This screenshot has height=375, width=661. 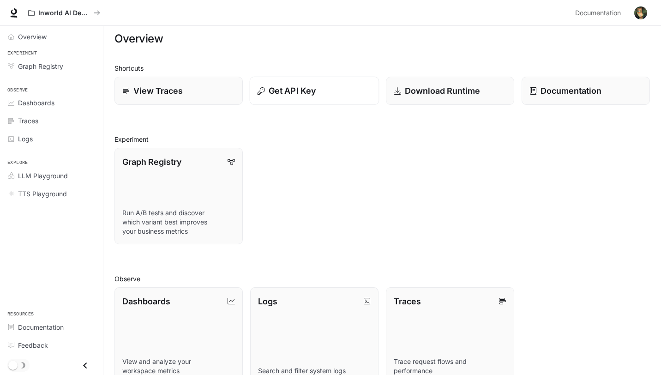 I want to click on span: TTS Playground, so click(x=42, y=193).